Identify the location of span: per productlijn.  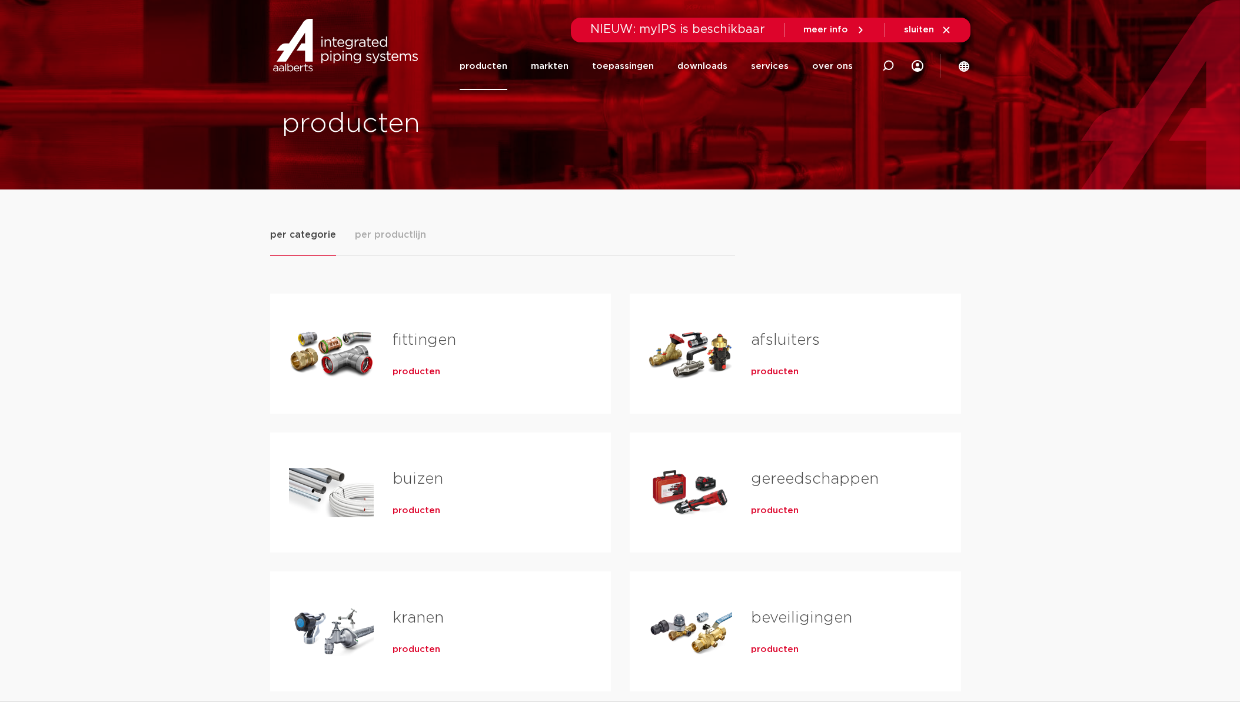
(390, 235).